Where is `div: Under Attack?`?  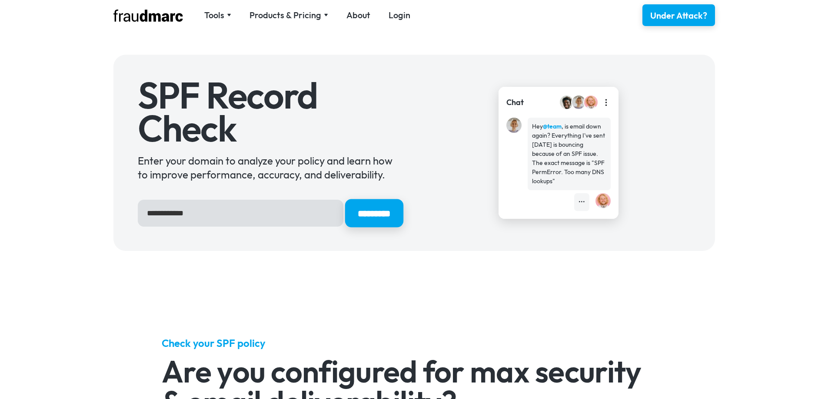 div: Under Attack? is located at coordinates (678, 16).